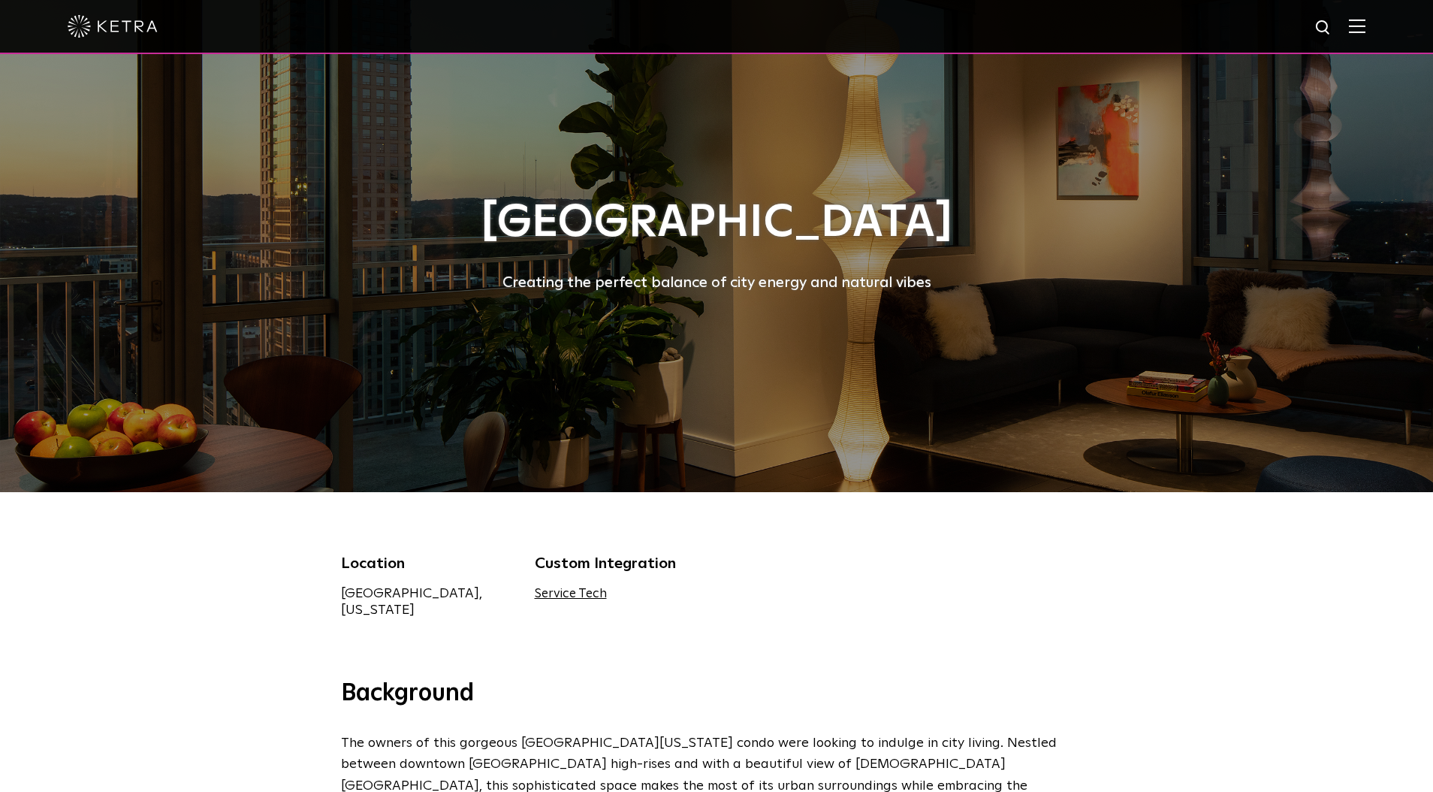 Image resolution: width=1433 pixels, height=792 pixels. I want to click on img: ketra-logo-2019-white, so click(113, 26).